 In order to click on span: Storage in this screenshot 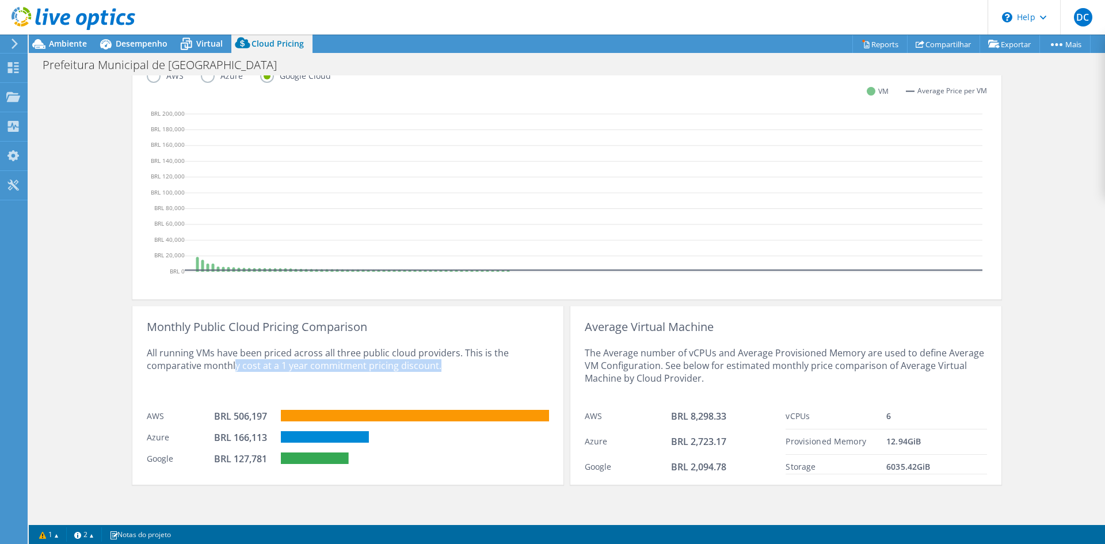, I will do `click(801, 466)`.